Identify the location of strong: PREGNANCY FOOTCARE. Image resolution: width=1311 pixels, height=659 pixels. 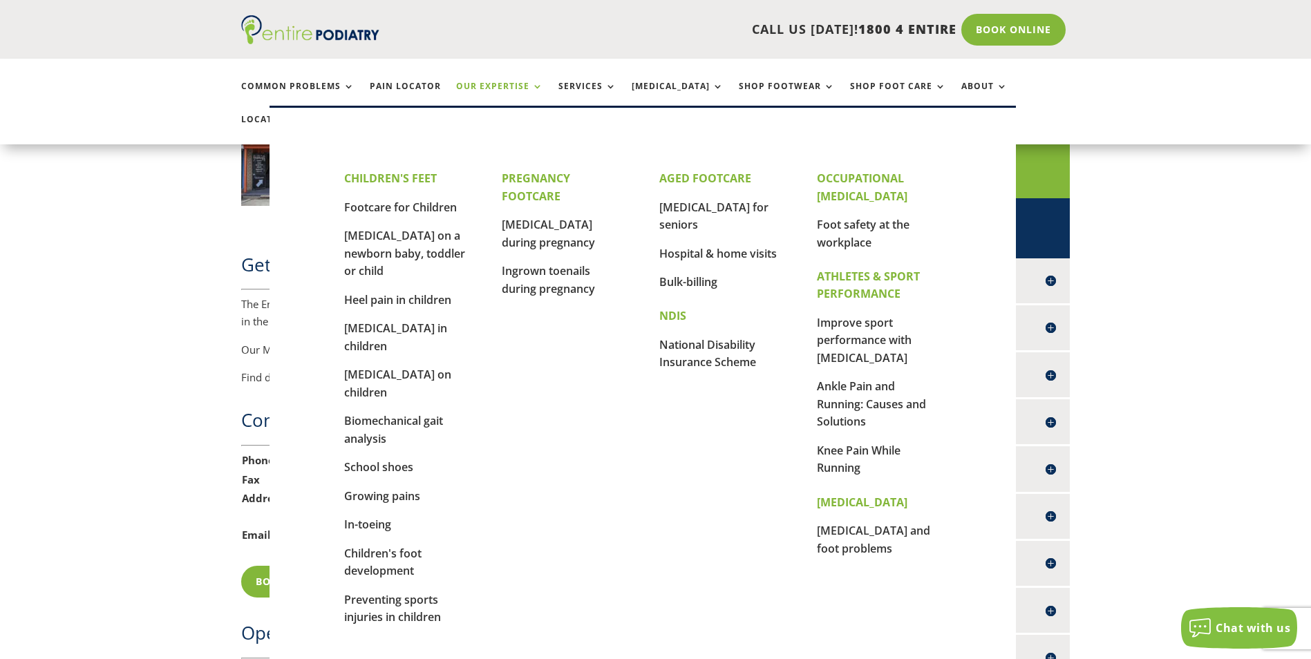
(535, 187).